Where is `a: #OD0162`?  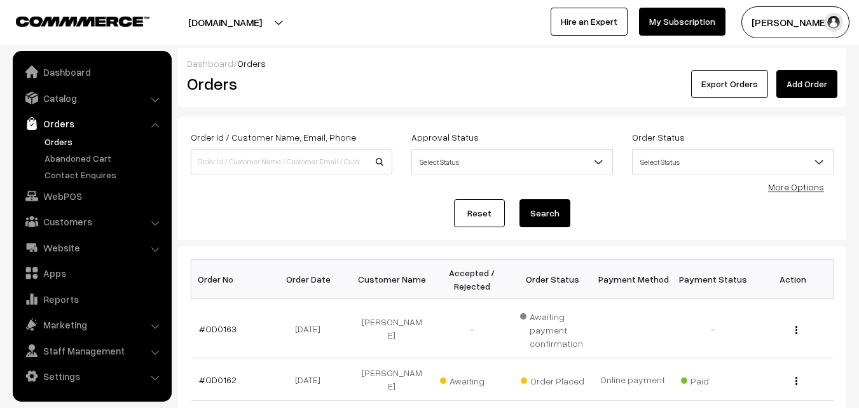
a: #OD0162 is located at coordinates (218, 379).